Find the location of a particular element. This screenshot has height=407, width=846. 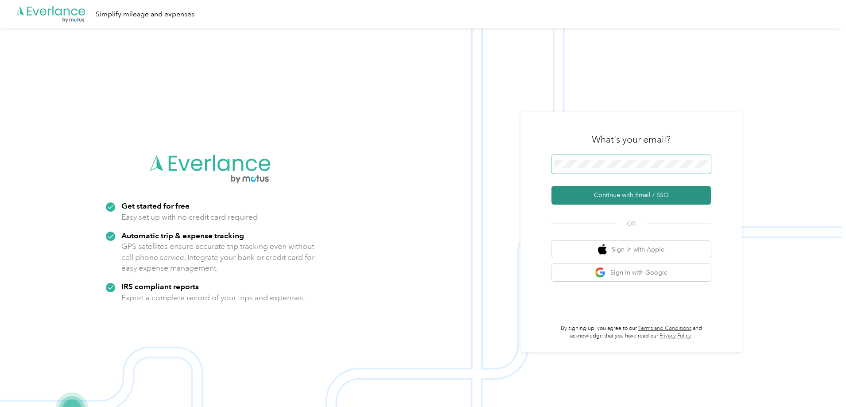

p: Easy set up with no credit card required is located at coordinates (190, 217).